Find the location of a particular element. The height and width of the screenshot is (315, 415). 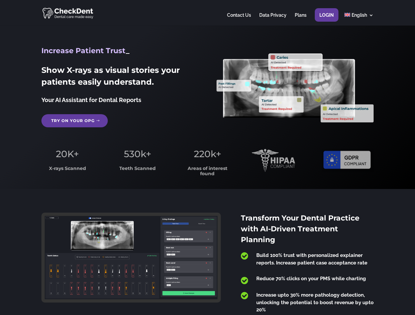

span: Transform Your Dental Practice with AI-Driven Treatment Planning is located at coordinates (300, 229).